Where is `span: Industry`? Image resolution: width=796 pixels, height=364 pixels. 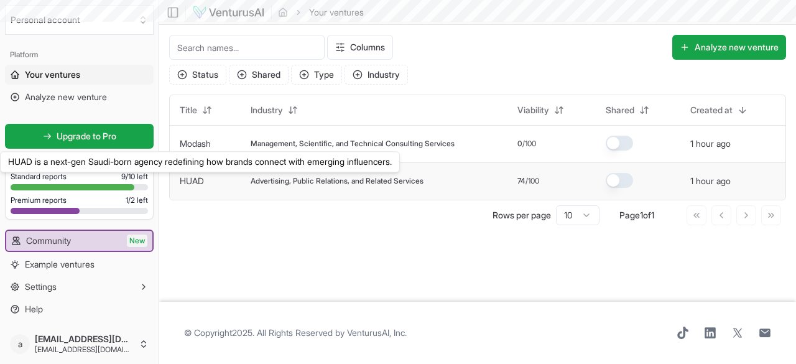 span: Industry is located at coordinates (267, 110).